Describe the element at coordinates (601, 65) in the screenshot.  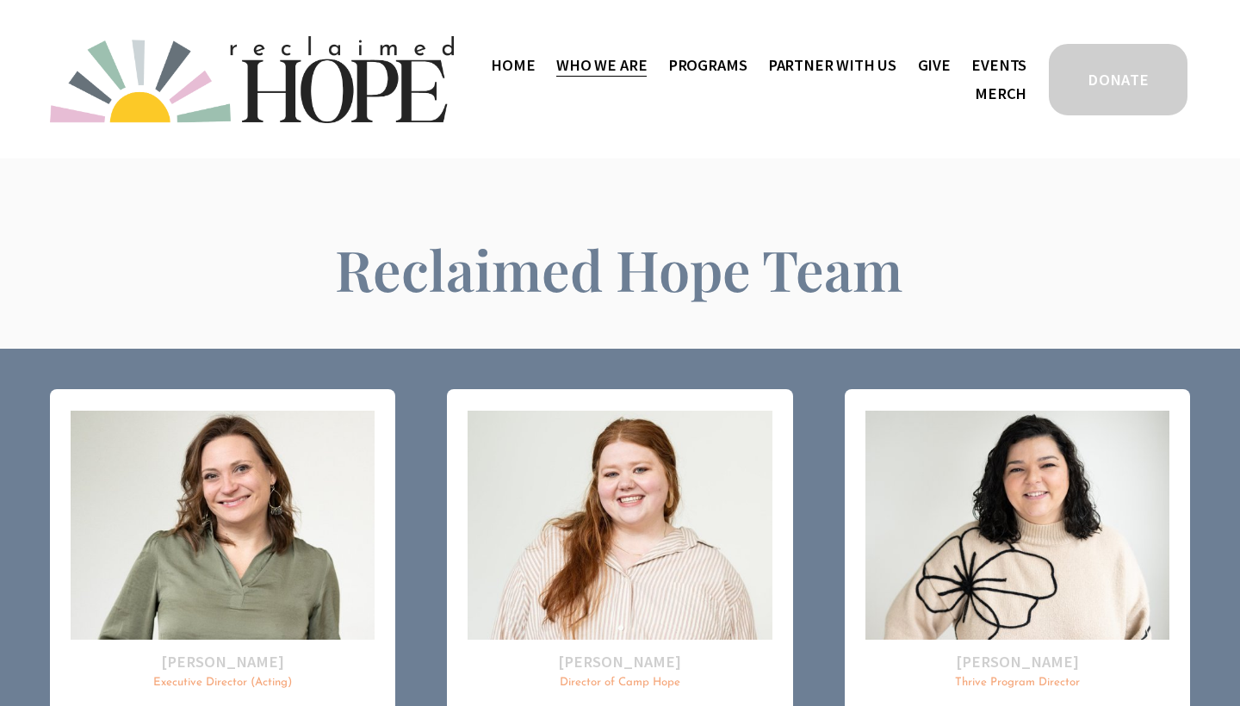
I see `span: Who We Are` at that location.